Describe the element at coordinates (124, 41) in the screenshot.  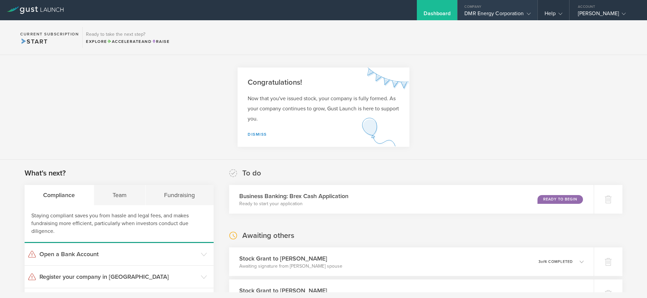
I see `span: Accelerate` at that location.